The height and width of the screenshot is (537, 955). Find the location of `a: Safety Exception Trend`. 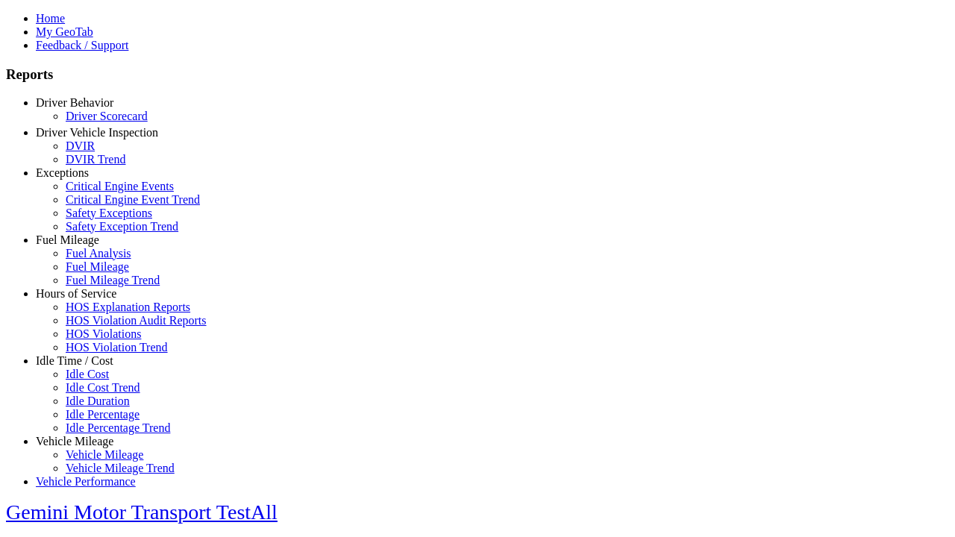

a: Safety Exception Trend is located at coordinates (122, 226).